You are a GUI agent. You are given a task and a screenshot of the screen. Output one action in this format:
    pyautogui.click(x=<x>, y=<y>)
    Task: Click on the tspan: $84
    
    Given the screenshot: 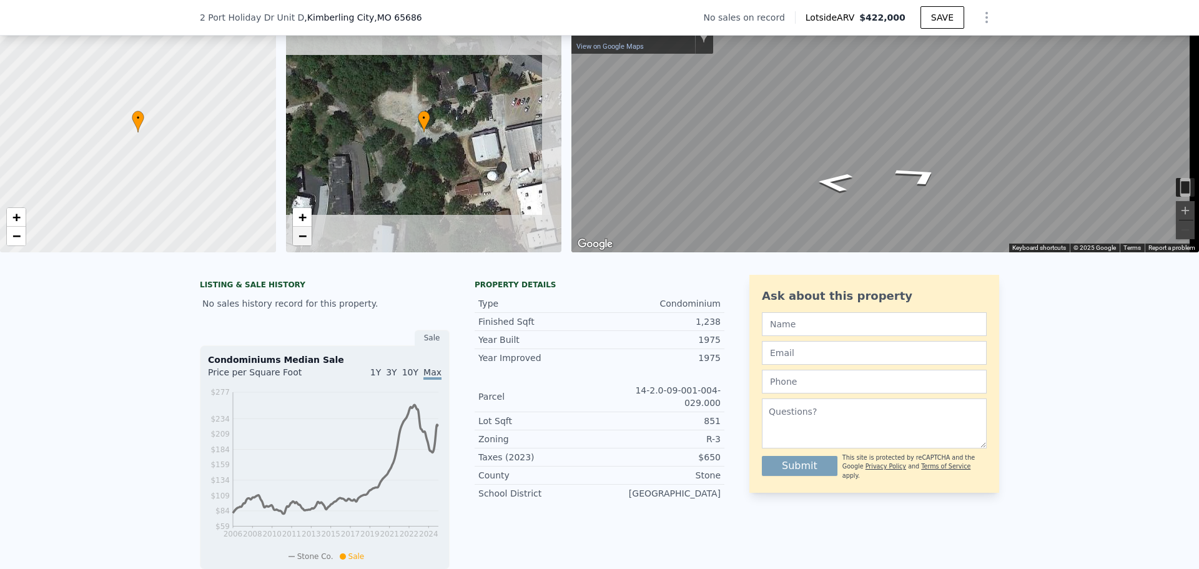 What is the action you would take?
    pyautogui.click(x=222, y=511)
    